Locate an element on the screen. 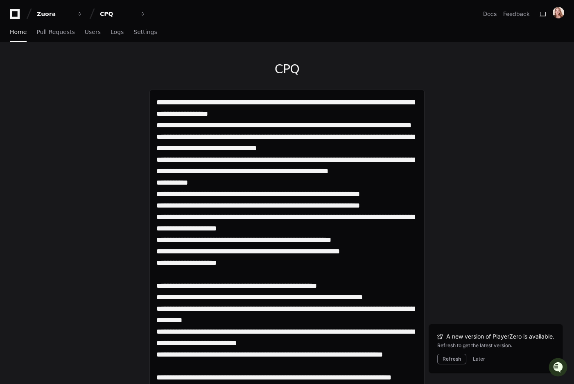 The width and height of the screenshot is (574, 384). a: Home is located at coordinates (18, 32).